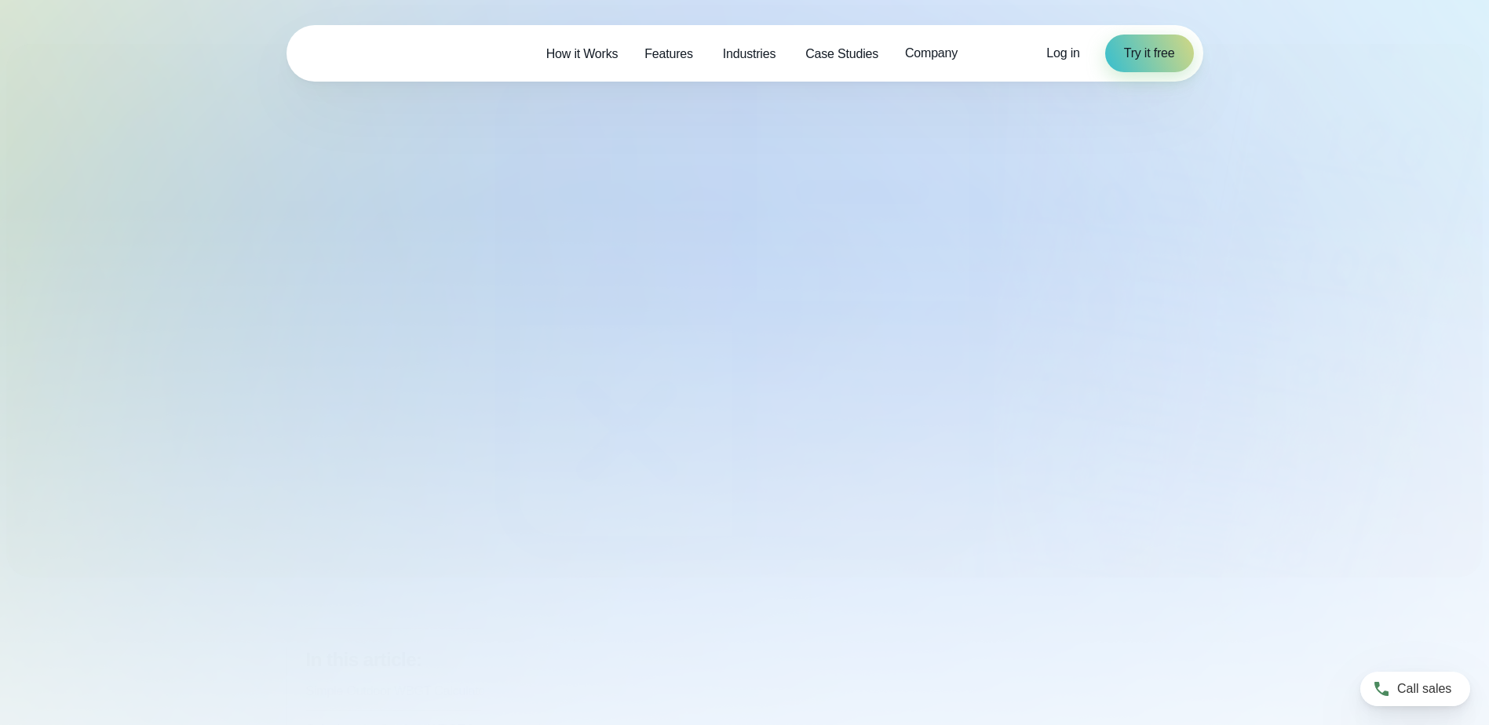  What do you see at coordinates (1149, 53) in the screenshot?
I see `a: Try it free` at bounding box center [1149, 53].